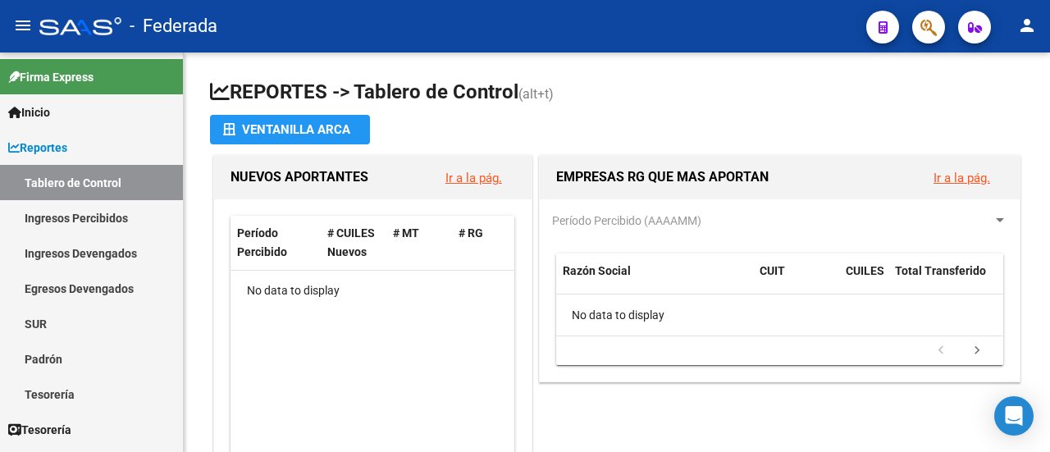 This screenshot has width=1050, height=452. Describe the element at coordinates (864, 280) in the screenshot. I see `datatable-header-cell: CUILES` at that location.